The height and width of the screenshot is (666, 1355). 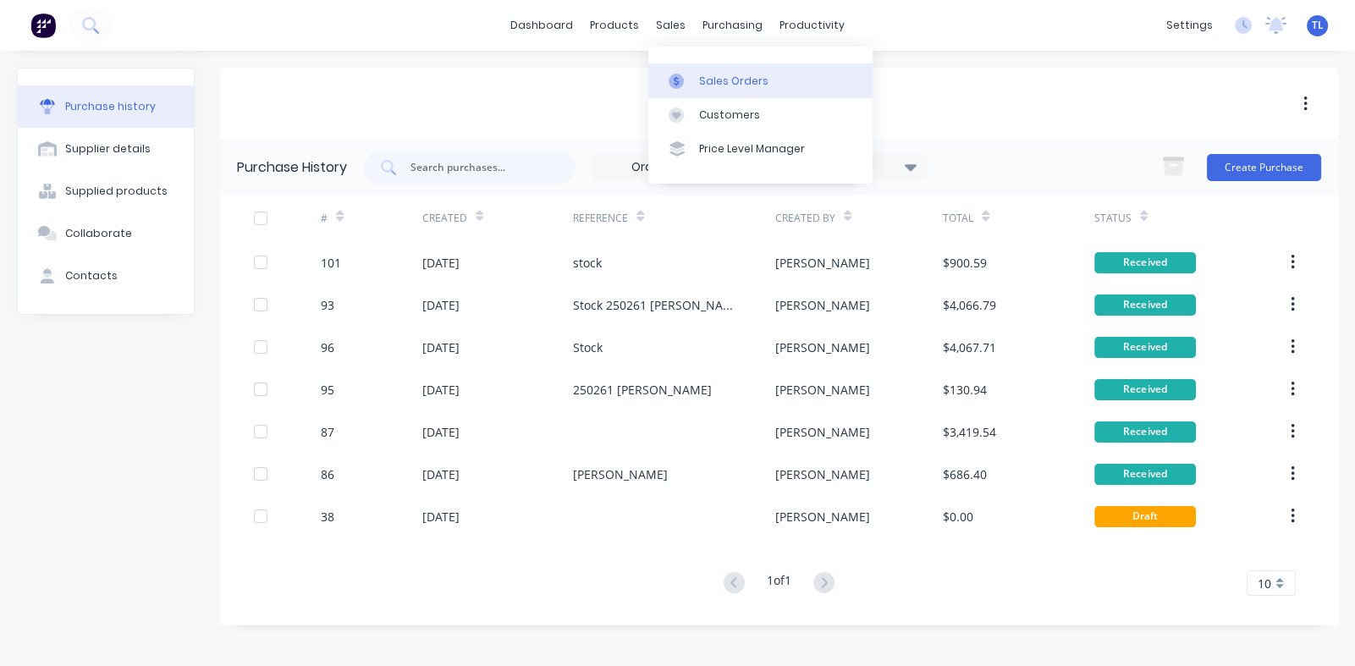 What do you see at coordinates (106, 191) in the screenshot?
I see `button: Supplied products` at bounding box center [106, 191].